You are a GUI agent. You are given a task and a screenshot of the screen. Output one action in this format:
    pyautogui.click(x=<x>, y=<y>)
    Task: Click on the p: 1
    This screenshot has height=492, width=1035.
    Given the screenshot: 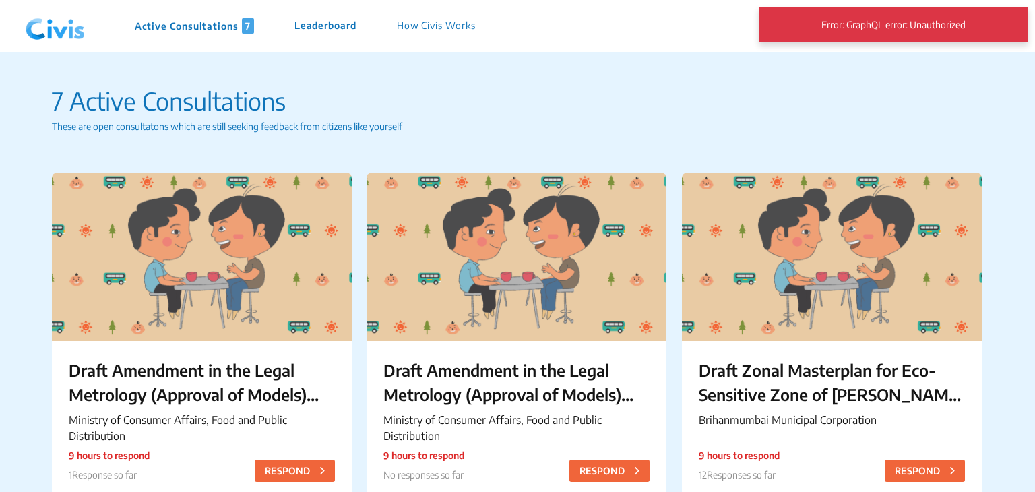 What is the action you would take?
    pyautogui.click(x=109, y=475)
    